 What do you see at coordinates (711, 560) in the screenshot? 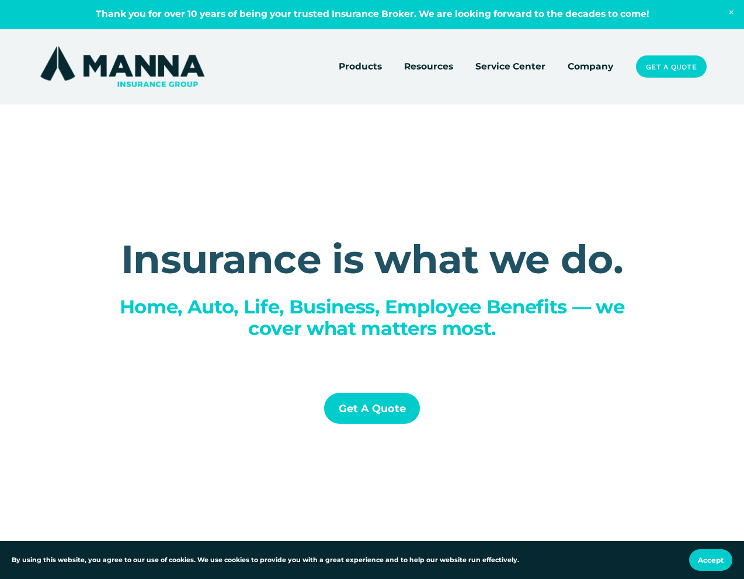
I see `span: Accept` at bounding box center [711, 560].